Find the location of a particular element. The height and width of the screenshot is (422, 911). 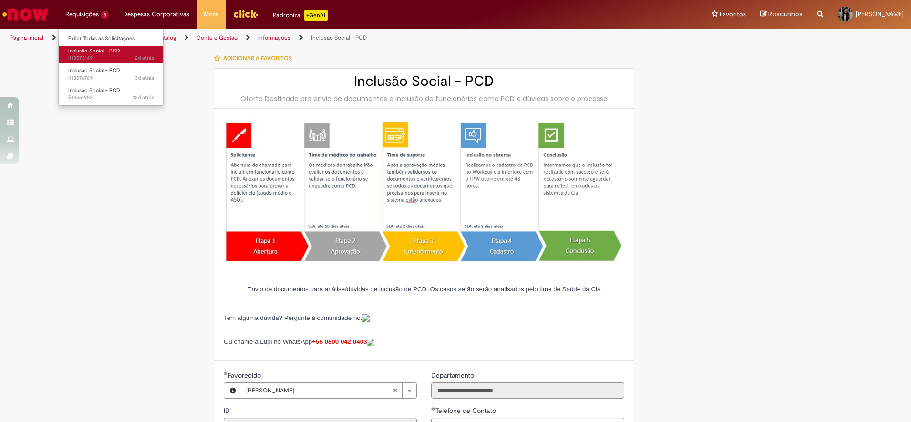

a: Página inicial is located at coordinates (27, 38).